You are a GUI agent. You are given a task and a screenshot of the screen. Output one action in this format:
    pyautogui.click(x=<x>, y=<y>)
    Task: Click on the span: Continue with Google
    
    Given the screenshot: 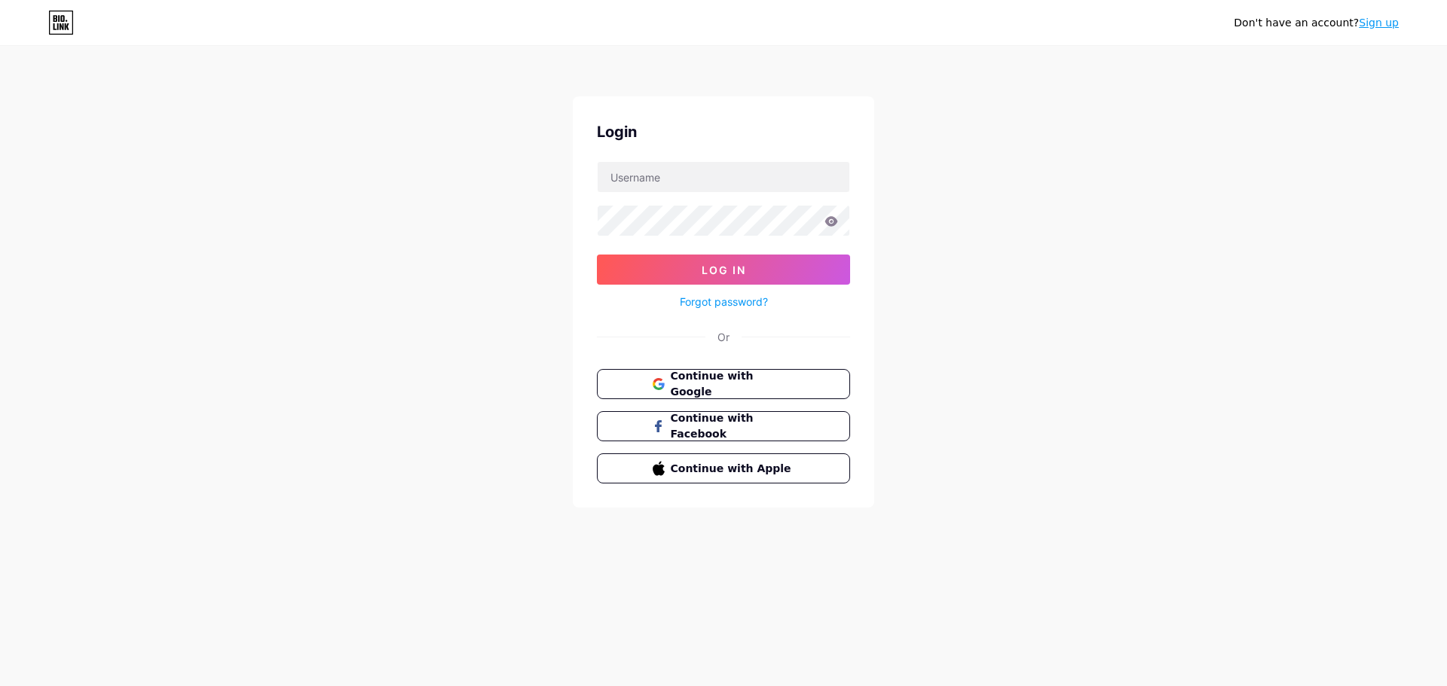 What is the action you would take?
    pyautogui.click(x=732, y=384)
    